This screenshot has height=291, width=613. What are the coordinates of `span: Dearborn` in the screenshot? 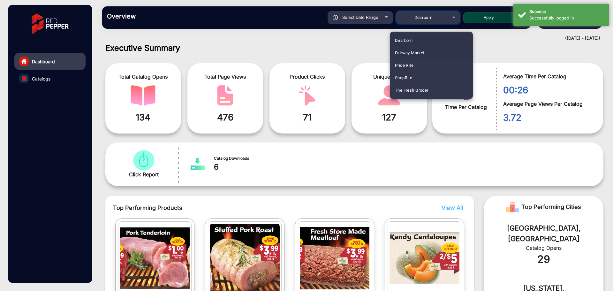 It's located at (403, 40).